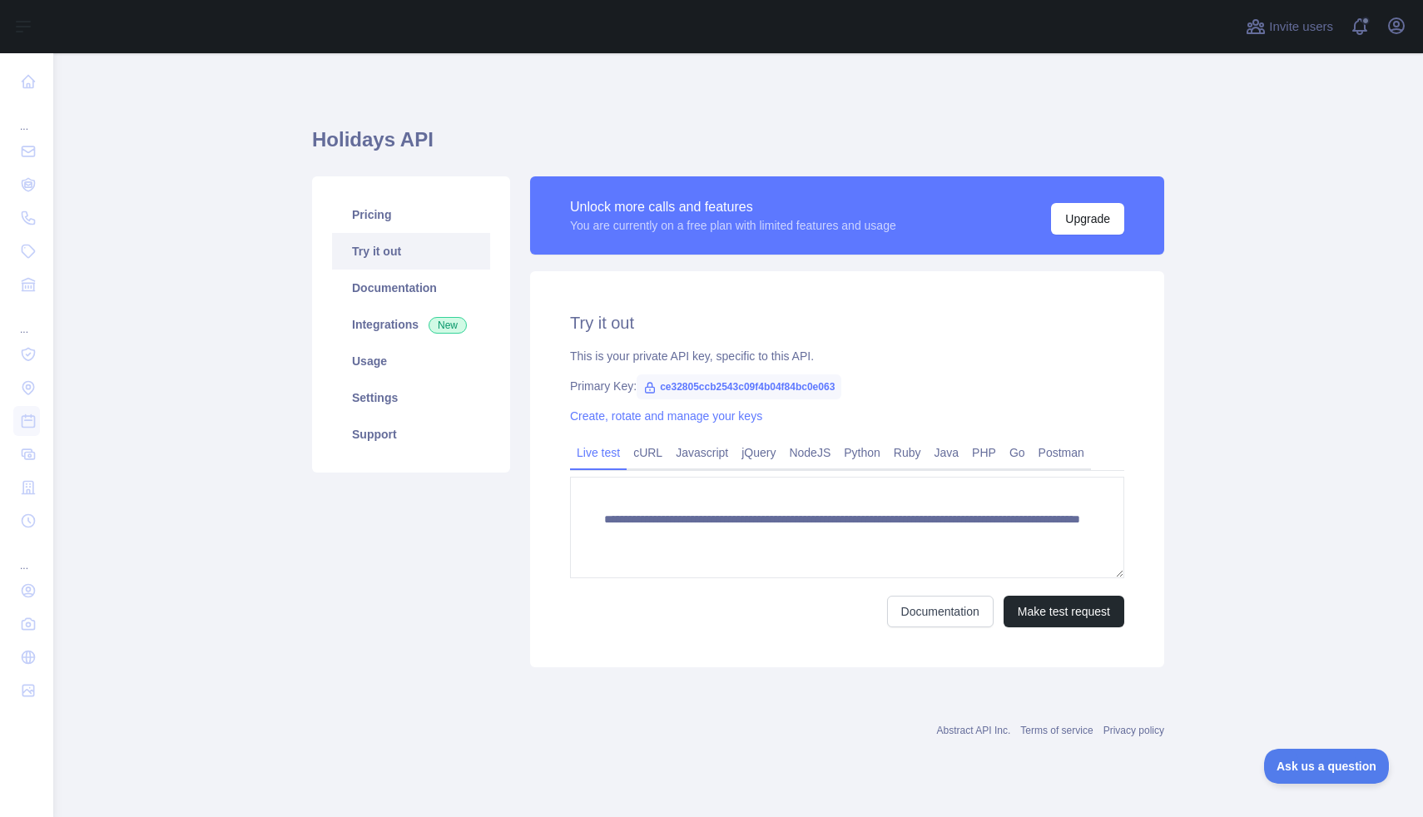 The width and height of the screenshot is (1423, 817). Describe the element at coordinates (1064, 612) in the screenshot. I see `button: Make test request` at that location.